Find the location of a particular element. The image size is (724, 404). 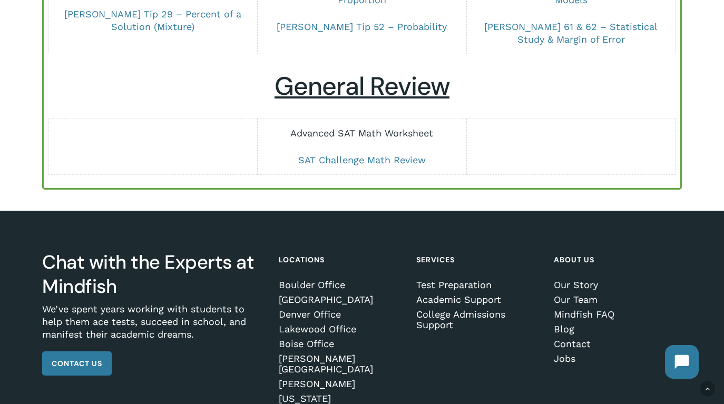

span: Contact Us is located at coordinates (77, 364).